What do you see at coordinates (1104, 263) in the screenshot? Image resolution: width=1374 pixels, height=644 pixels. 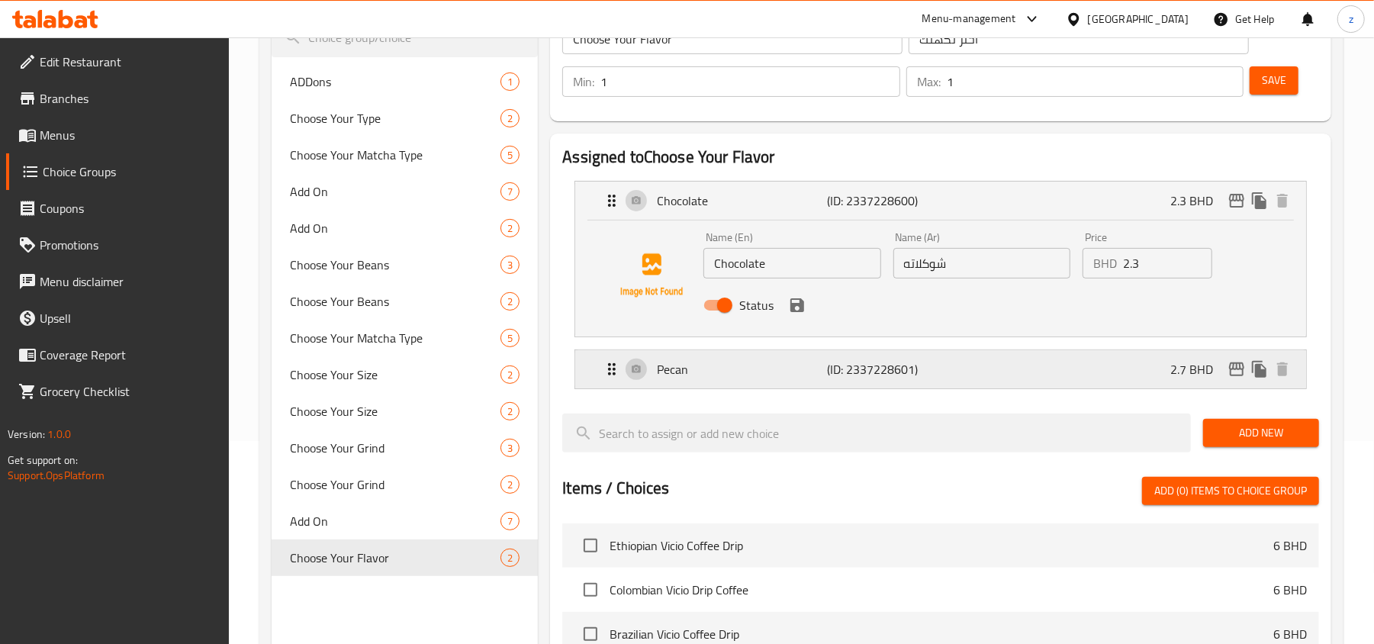 I see `p: BHD` at bounding box center [1104, 263].